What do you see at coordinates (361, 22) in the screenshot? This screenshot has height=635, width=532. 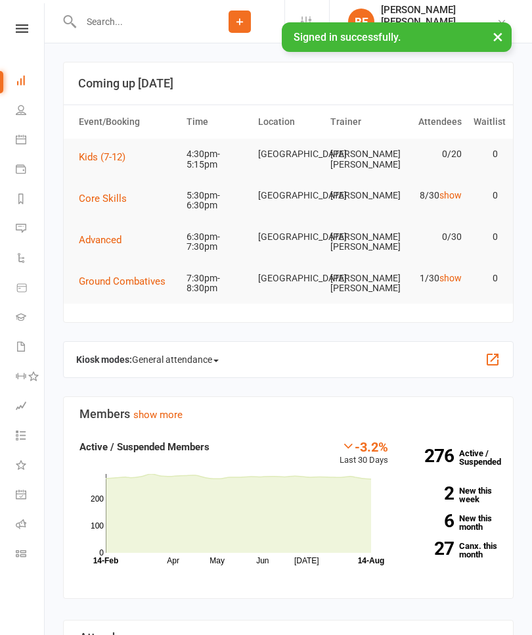 I see `div: BE` at bounding box center [361, 22].